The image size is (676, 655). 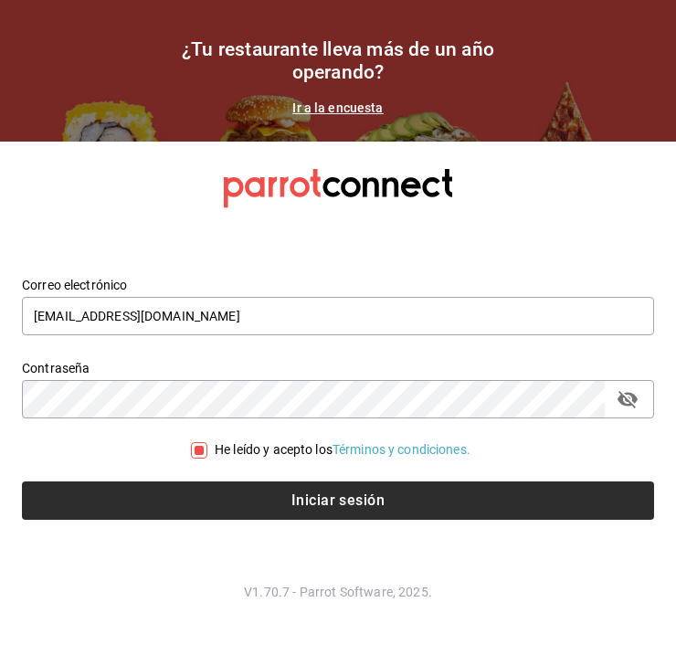 I want to click on p: V1.70.7 - Parrot Software, 2025., so click(x=338, y=592).